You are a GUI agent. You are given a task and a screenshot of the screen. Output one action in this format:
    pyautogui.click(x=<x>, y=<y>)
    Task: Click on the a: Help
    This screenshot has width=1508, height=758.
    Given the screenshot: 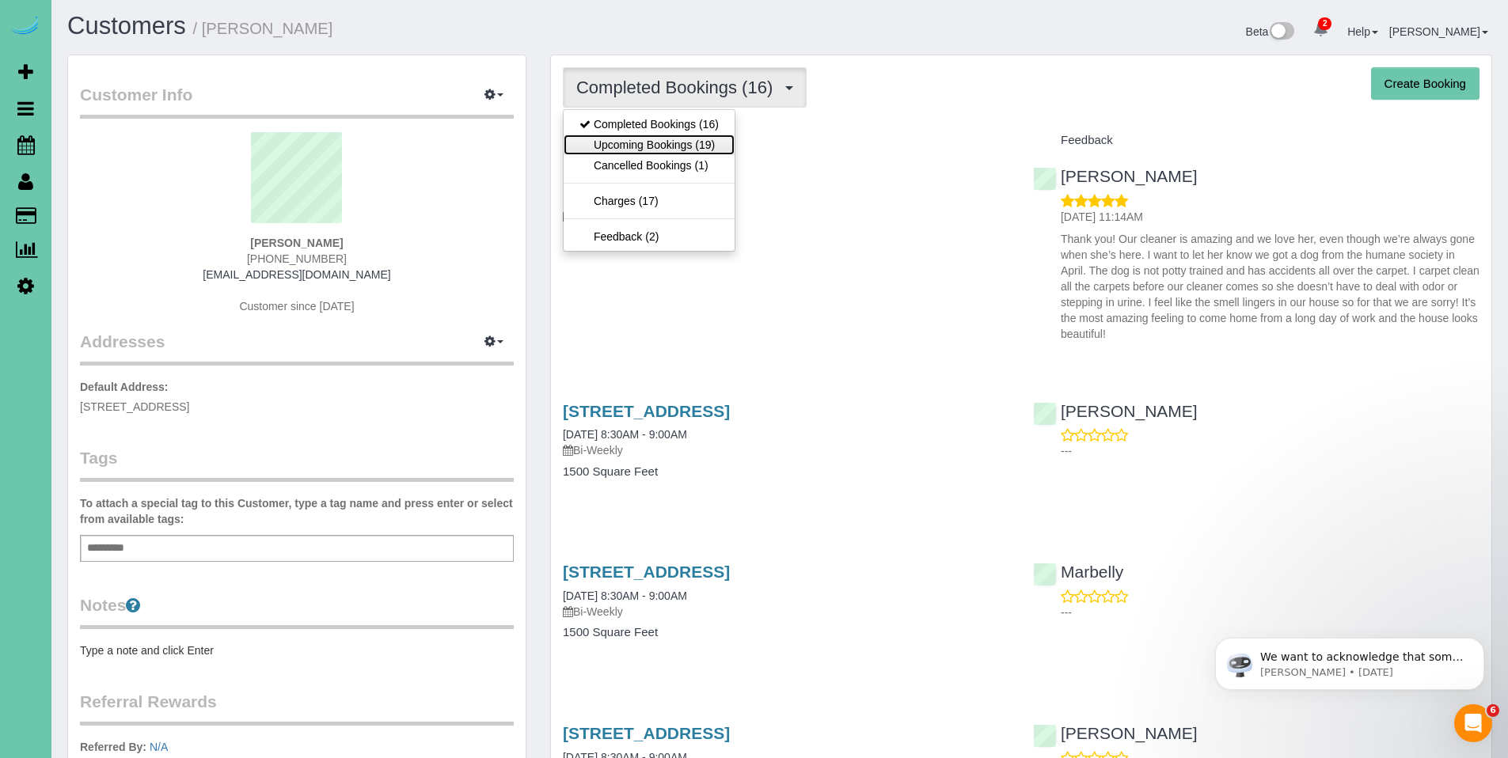 What is the action you would take?
    pyautogui.click(x=1362, y=32)
    